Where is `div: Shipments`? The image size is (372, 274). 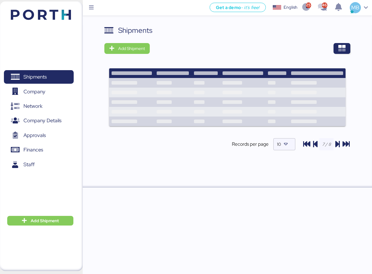
div: Shipments is located at coordinates (135, 30).